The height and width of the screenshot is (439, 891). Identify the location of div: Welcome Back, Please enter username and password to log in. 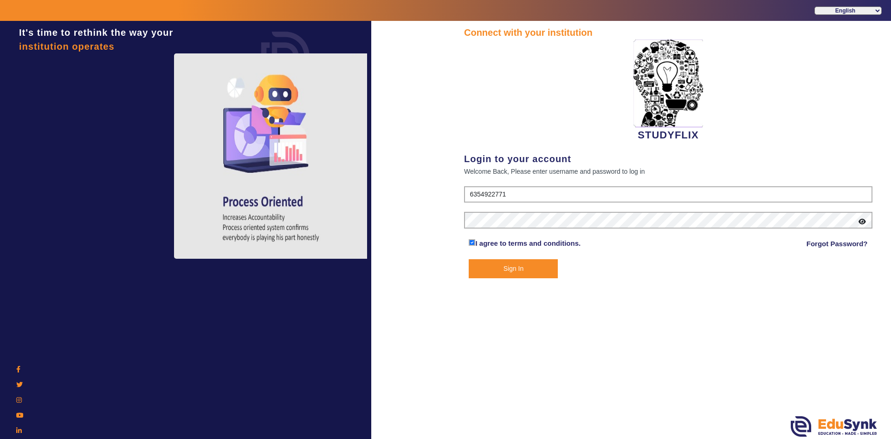
(669, 171).